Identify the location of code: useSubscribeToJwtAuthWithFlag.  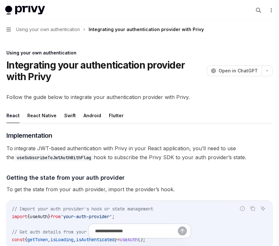
(54, 158).